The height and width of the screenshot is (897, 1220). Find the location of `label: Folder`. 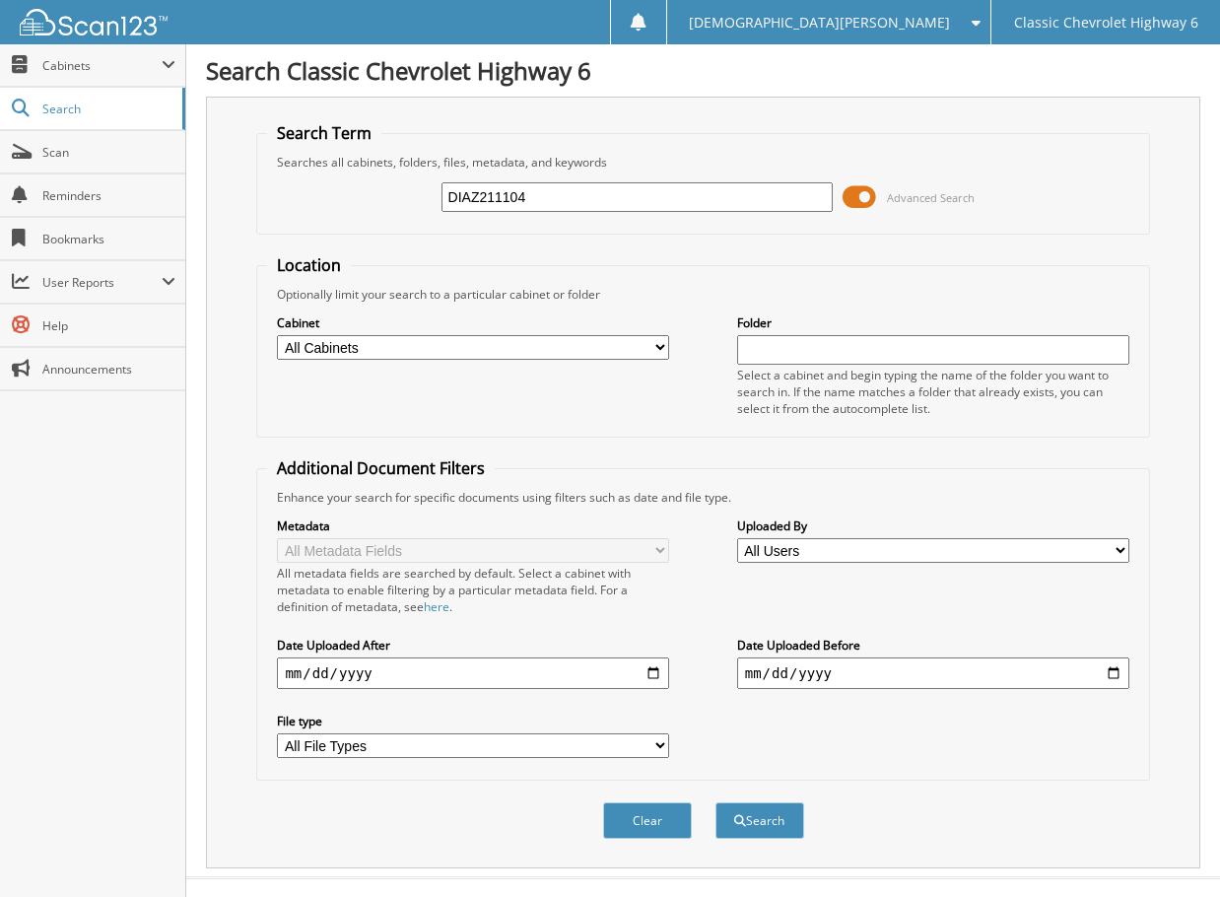

label: Folder is located at coordinates (934, 322).